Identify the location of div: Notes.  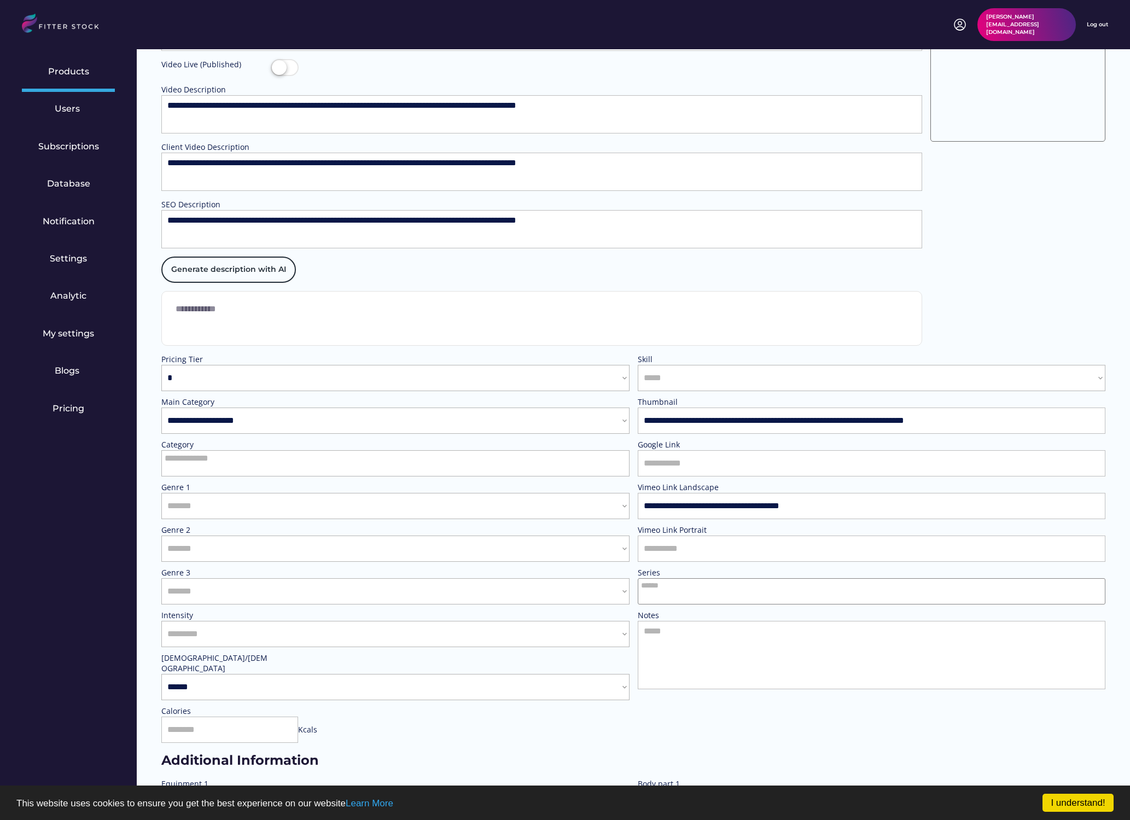
(692, 615).